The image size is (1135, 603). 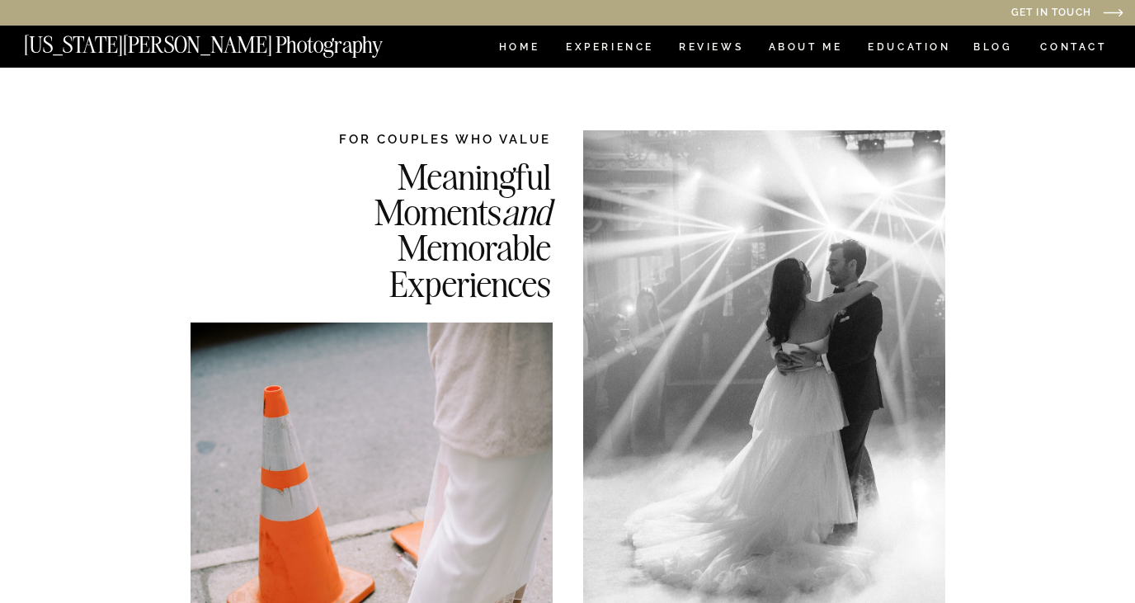 I want to click on a: Get in Touch, so click(x=966, y=13).